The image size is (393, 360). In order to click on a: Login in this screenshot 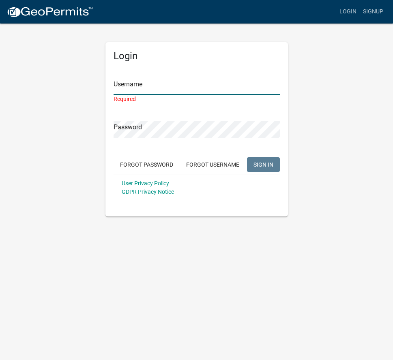, I will do `click(348, 12)`.